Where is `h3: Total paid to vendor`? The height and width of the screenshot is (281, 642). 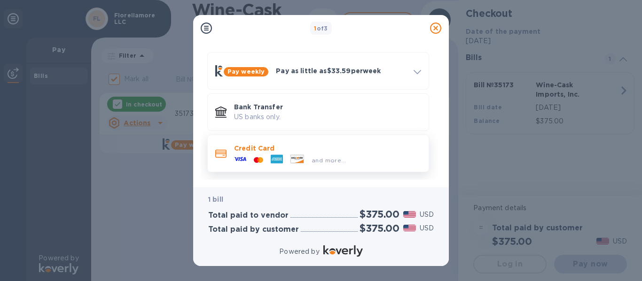
h3: Total paid to vendor is located at coordinates (248, 216).